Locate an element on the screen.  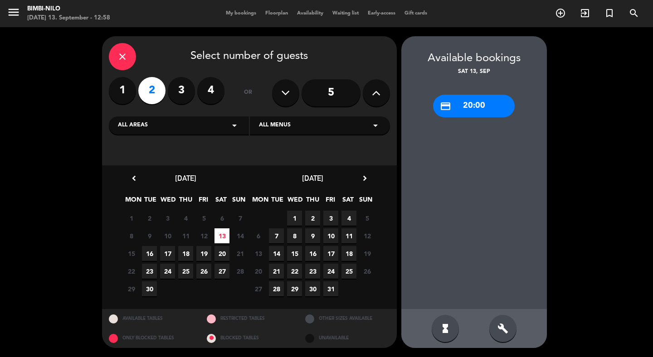
div: ONLY BLOCKED TABLES is located at coordinates (151, 338).